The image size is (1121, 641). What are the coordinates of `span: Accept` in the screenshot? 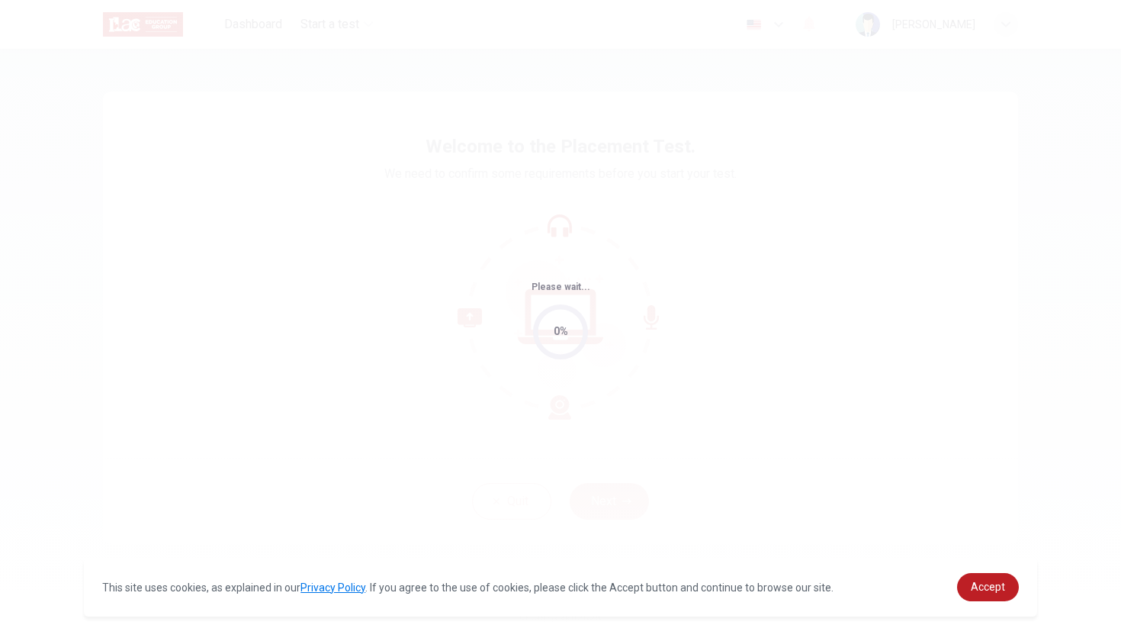 It's located at (988, 586).